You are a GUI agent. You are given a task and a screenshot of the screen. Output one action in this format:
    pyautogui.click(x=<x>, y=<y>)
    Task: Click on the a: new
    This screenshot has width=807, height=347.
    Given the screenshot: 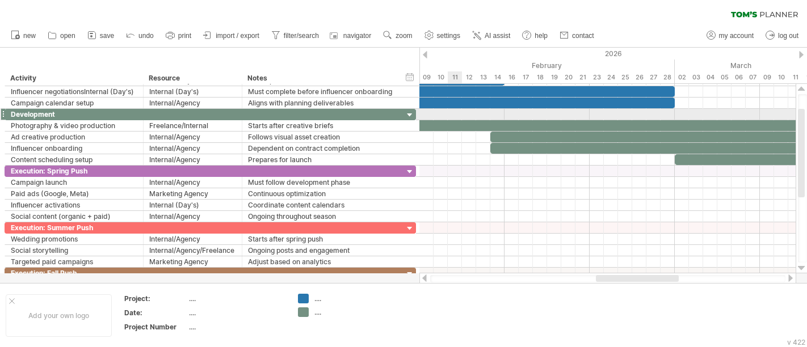 What is the action you would take?
    pyautogui.click(x=23, y=36)
    